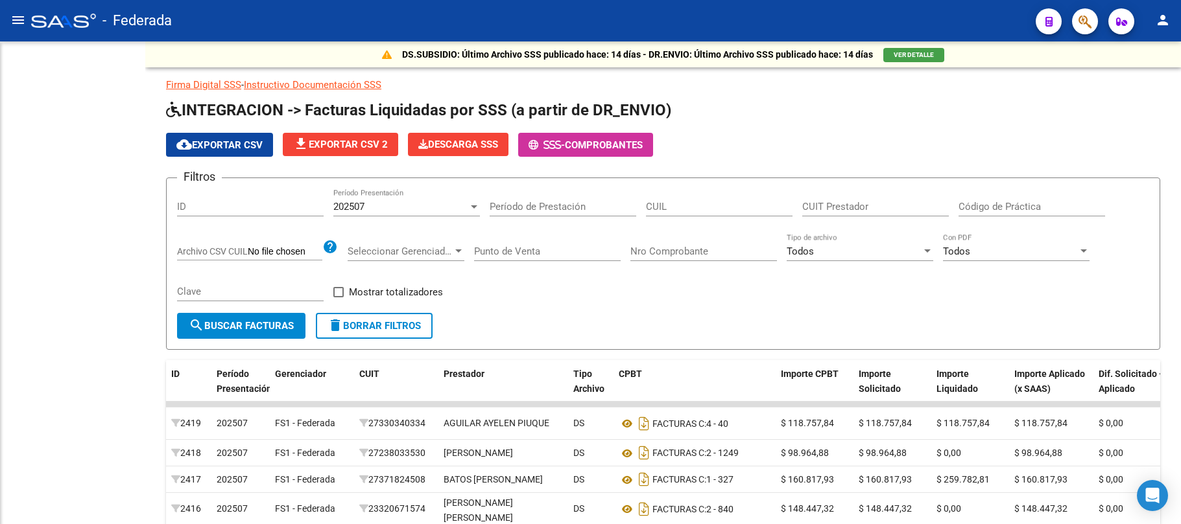 Image resolution: width=1181 pixels, height=524 pixels. What do you see at coordinates (241, 326) in the screenshot?
I see `button: Buscar Facturas` at bounding box center [241, 326].